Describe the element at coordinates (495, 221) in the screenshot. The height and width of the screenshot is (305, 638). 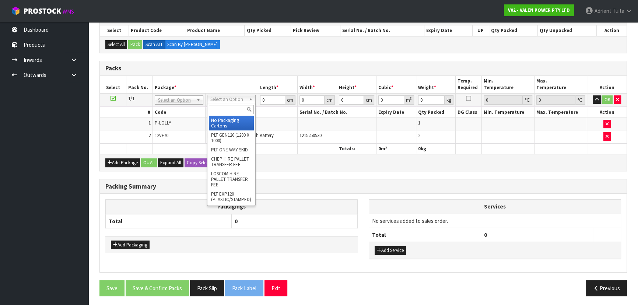
I see `td: No services added to sales order.` at that location.